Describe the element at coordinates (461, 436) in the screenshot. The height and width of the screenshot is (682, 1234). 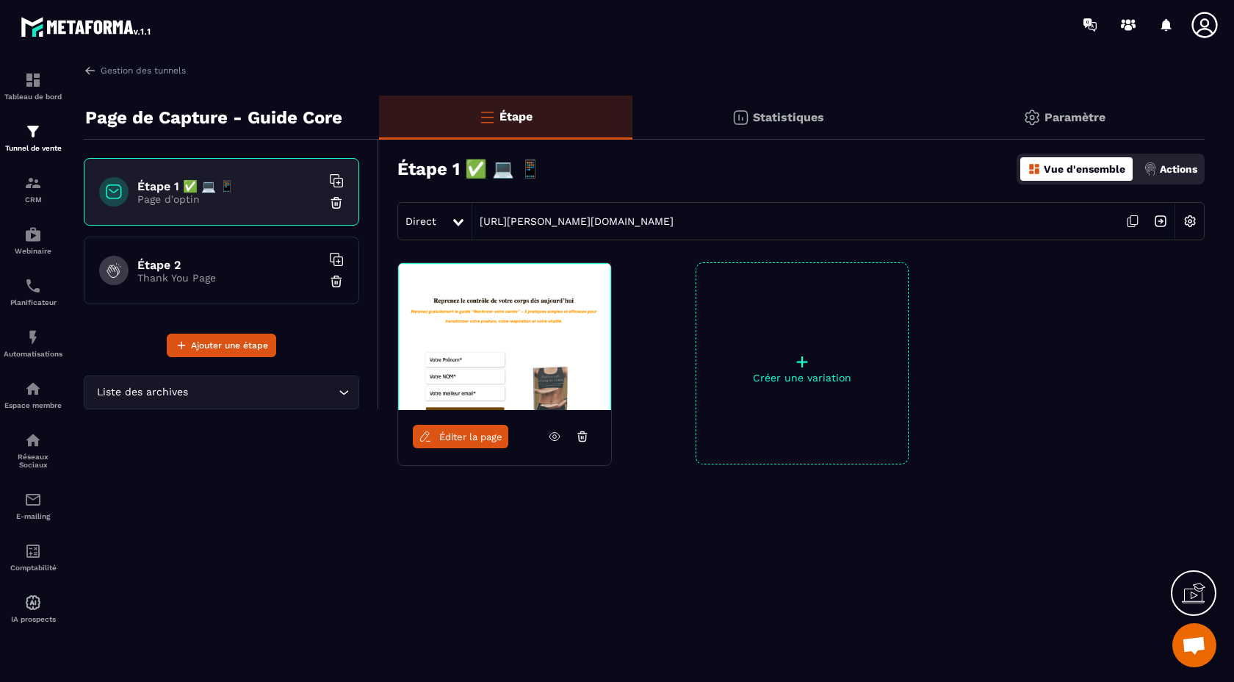
I see `a: Éditer la page` at that location.